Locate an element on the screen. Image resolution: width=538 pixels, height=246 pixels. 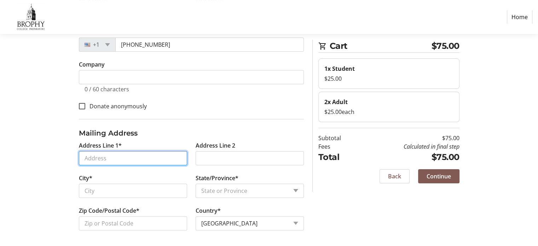
button: Continue is located at coordinates (439, 176).